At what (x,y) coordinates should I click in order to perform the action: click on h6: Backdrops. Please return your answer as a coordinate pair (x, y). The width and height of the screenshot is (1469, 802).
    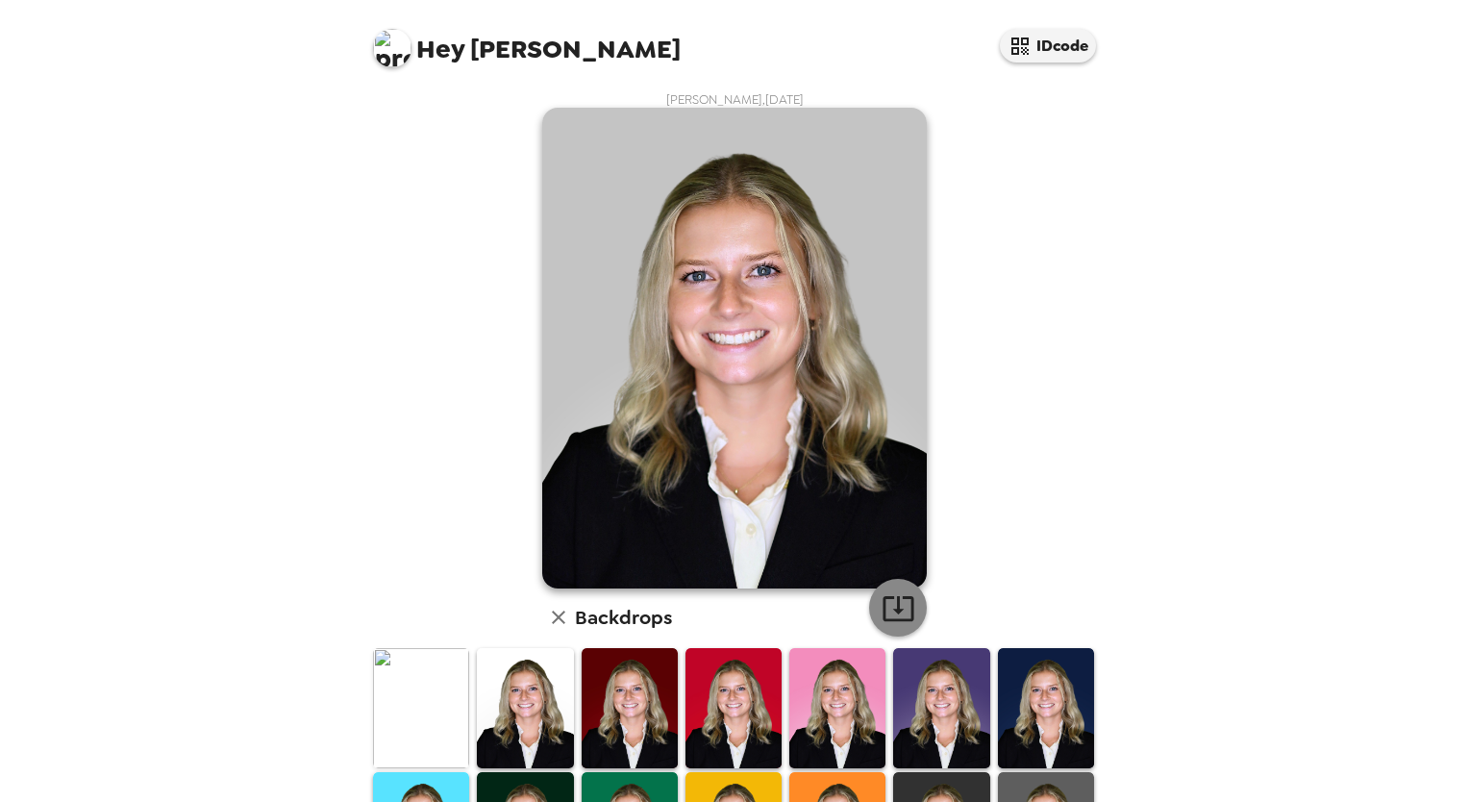
    Looking at the image, I should click on (623, 617).